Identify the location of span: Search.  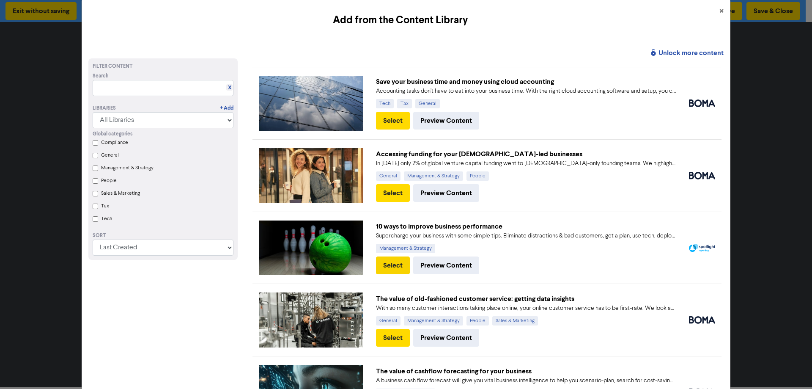
(101, 76).